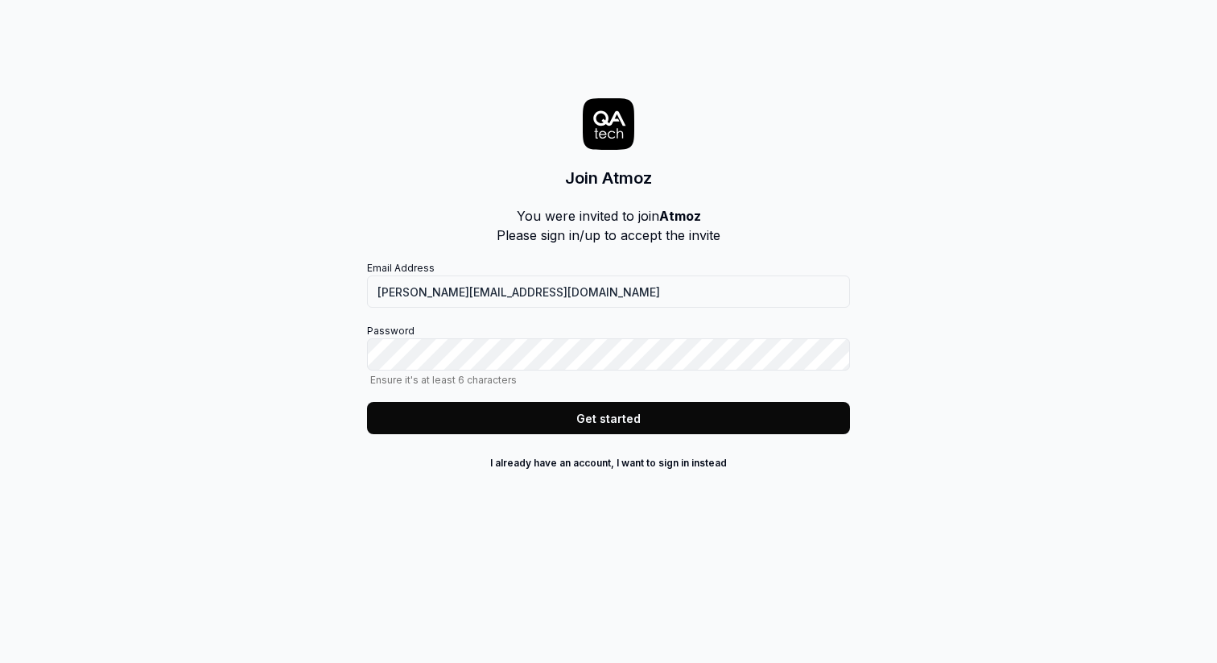 Image resolution: width=1217 pixels, height=663 pixels. Describe the element at coordinates (609, 379) in the screenshot. I see `span: Ensure it's at least 6 characters` at that location.